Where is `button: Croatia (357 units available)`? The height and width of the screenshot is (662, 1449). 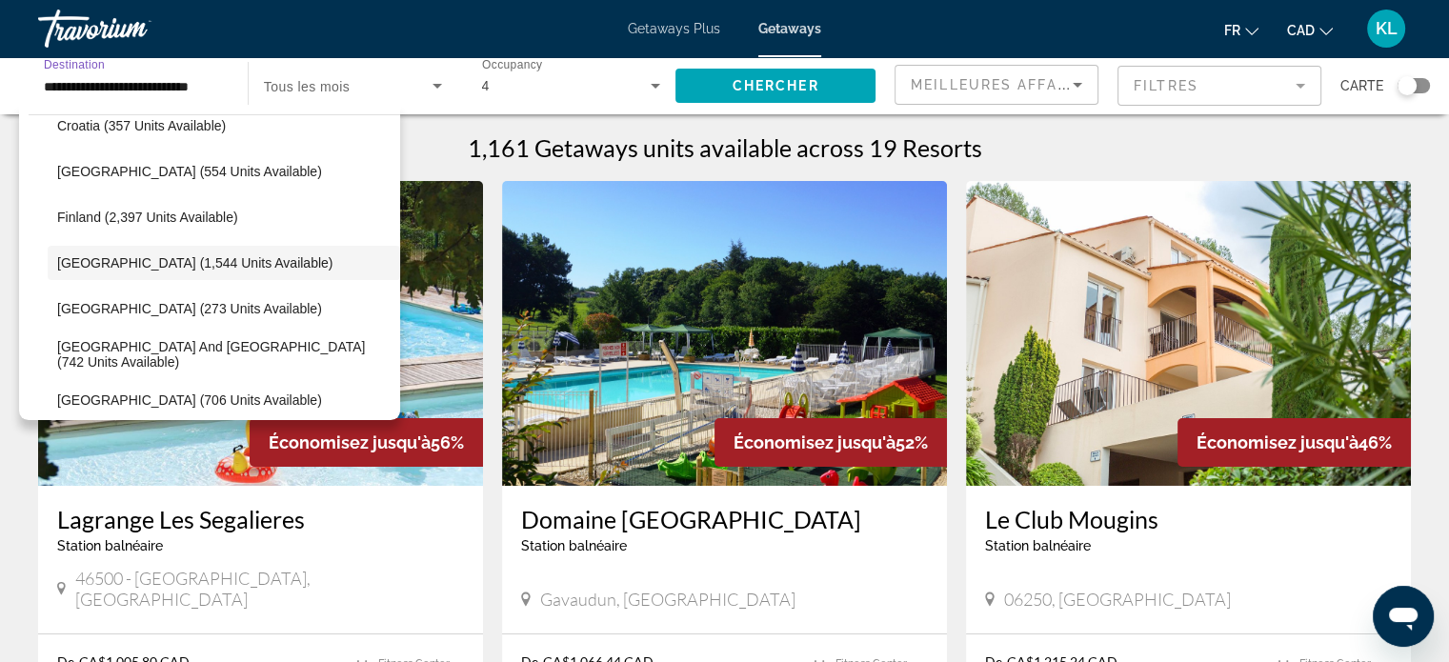
button: Croatia (357 units available) is located at coordinates (224, 126).